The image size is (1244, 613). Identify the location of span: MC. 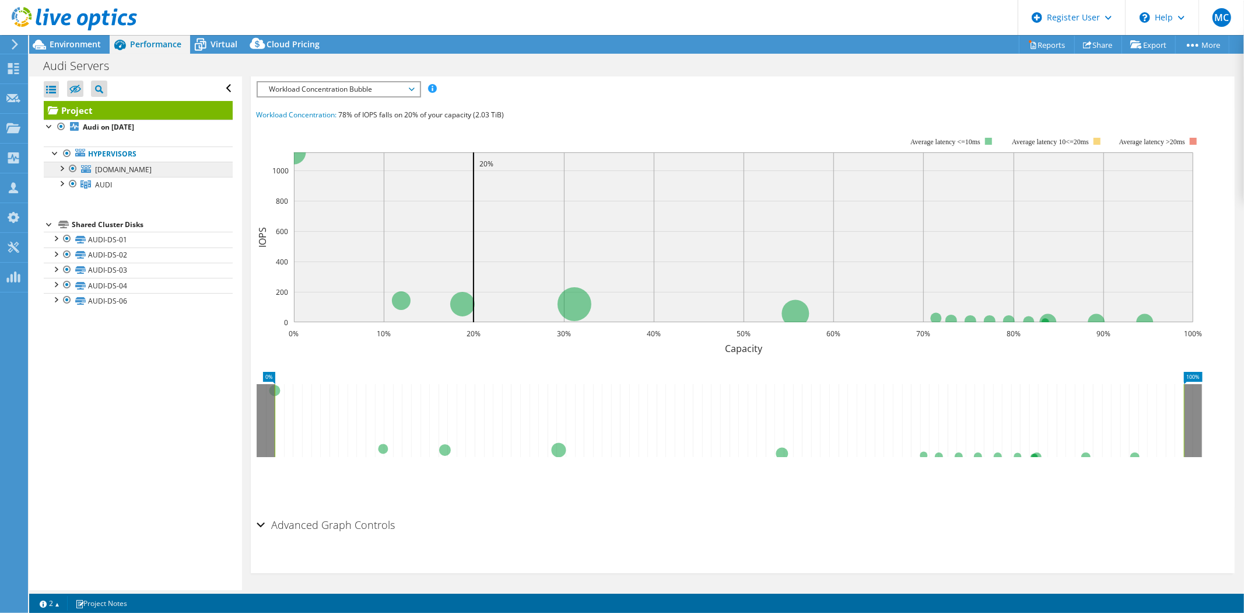
(1222, 18).